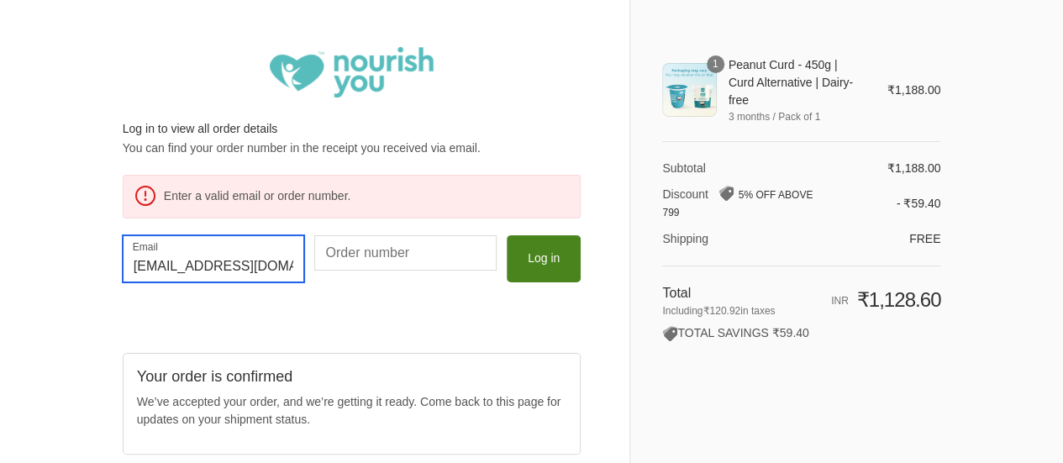 The height and width of the screenshot is (463, 1063). Describe the element at coordinates (840, 301) in the screenshot. I see `span: INR` at that location.